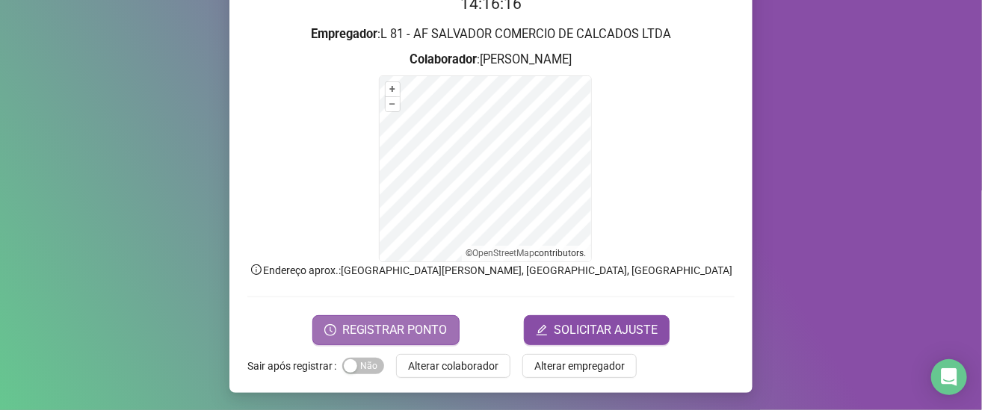 The height and width of the screenshot is (410, 982). What do you see at coordinates (542, 330) in the screenshot?
I see `span: edit` at bounding box center [542, 330].